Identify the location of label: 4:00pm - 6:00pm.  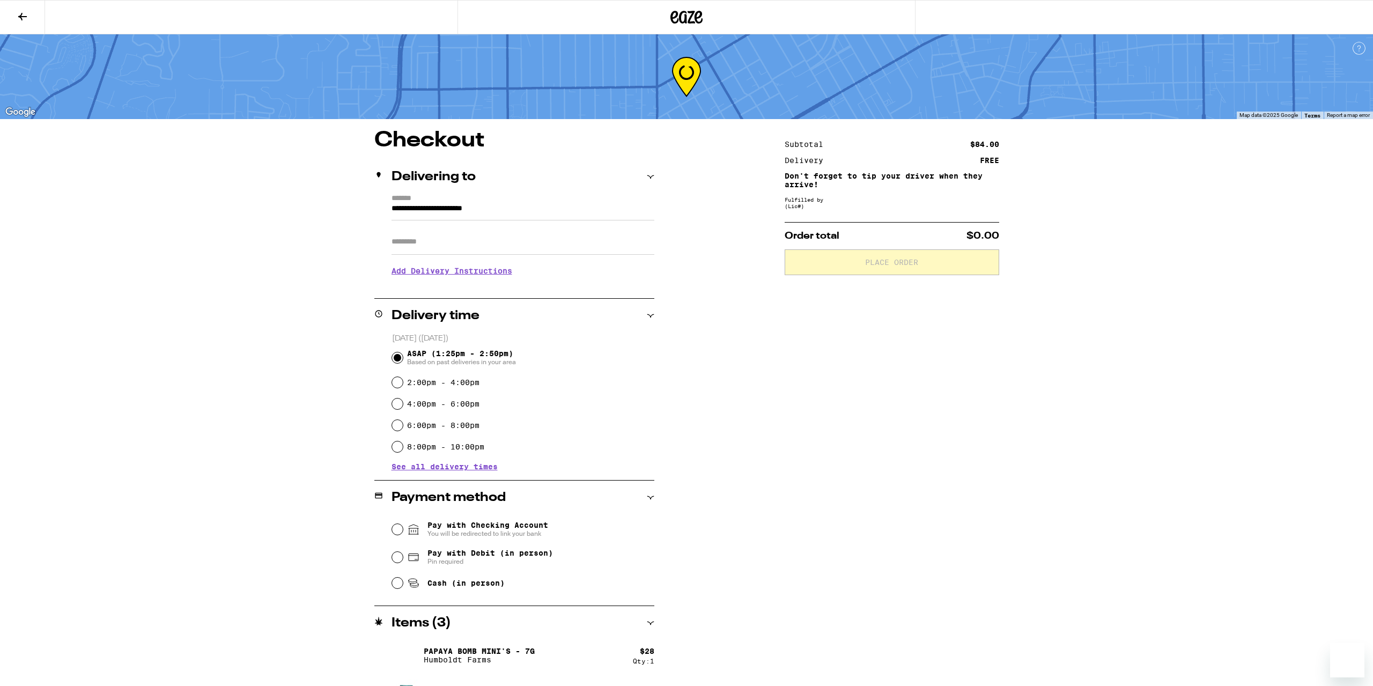
(443, 404).